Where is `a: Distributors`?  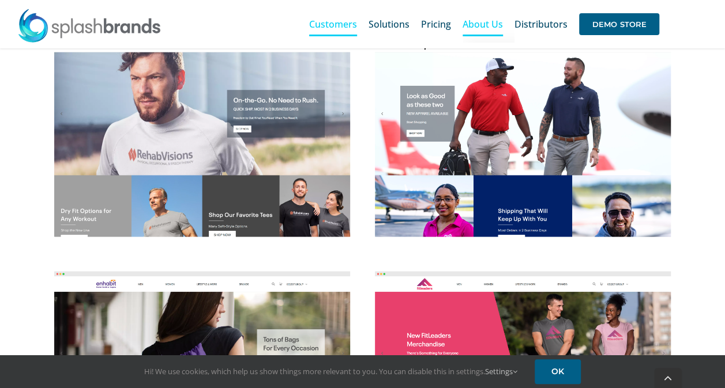
a: Distributors is located at coordinates (541, 24).